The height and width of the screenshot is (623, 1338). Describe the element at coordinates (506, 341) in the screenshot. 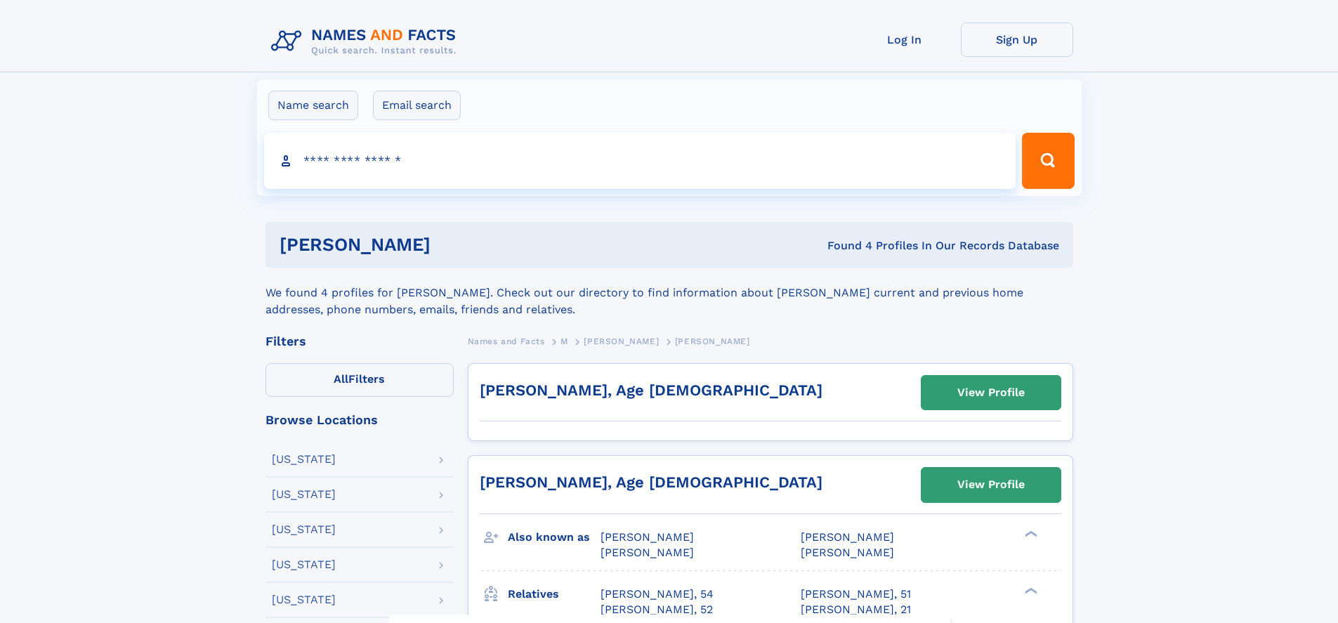

I see `a: Names and Facts` at that location.